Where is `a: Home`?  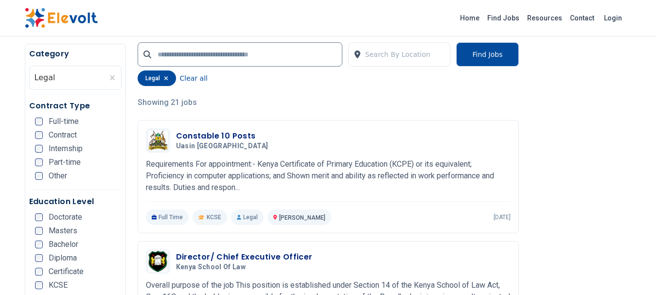 a: Home is located at coordinates (470, 18).